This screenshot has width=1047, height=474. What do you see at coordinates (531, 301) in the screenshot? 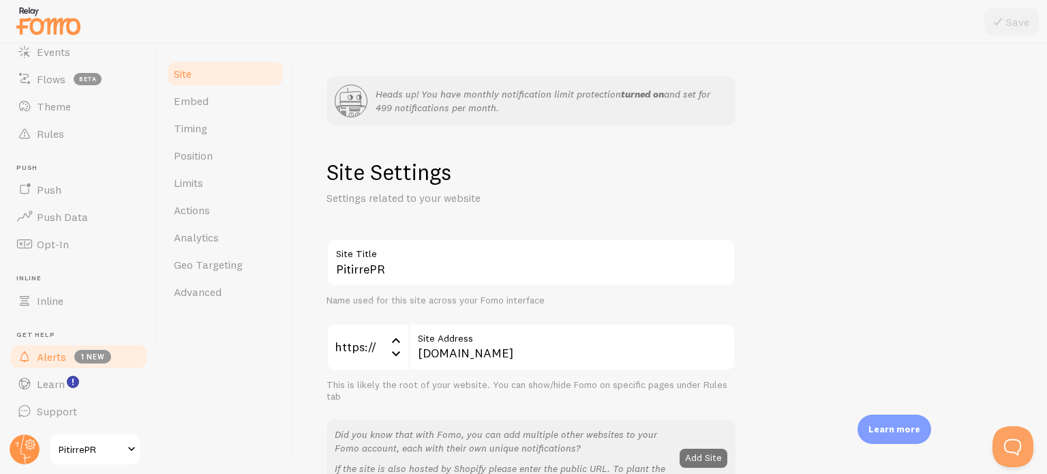
I see `div: Name used for this site across your Fomo interface` at bounding box center [531, 301].